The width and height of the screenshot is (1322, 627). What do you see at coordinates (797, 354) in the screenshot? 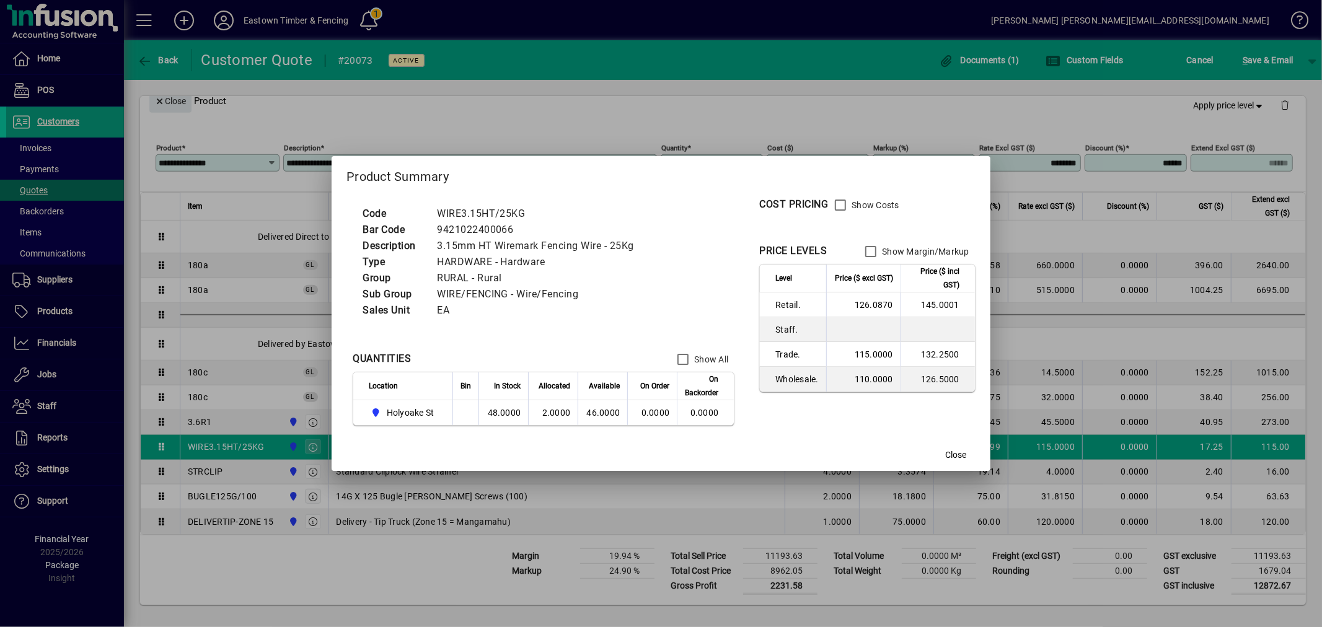
I see `span: Trade.` at bounding box center [797, 354].